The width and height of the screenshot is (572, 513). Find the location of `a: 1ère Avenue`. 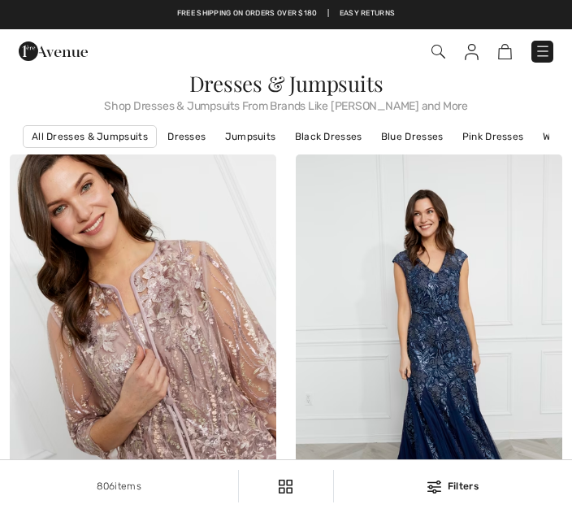

a: 1ère Avenue is located at coordinates (53, 50).